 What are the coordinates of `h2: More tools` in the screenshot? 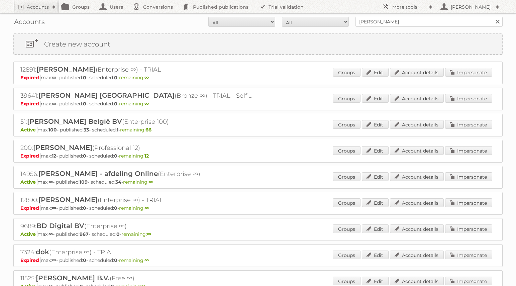 It's located at (409, 7).